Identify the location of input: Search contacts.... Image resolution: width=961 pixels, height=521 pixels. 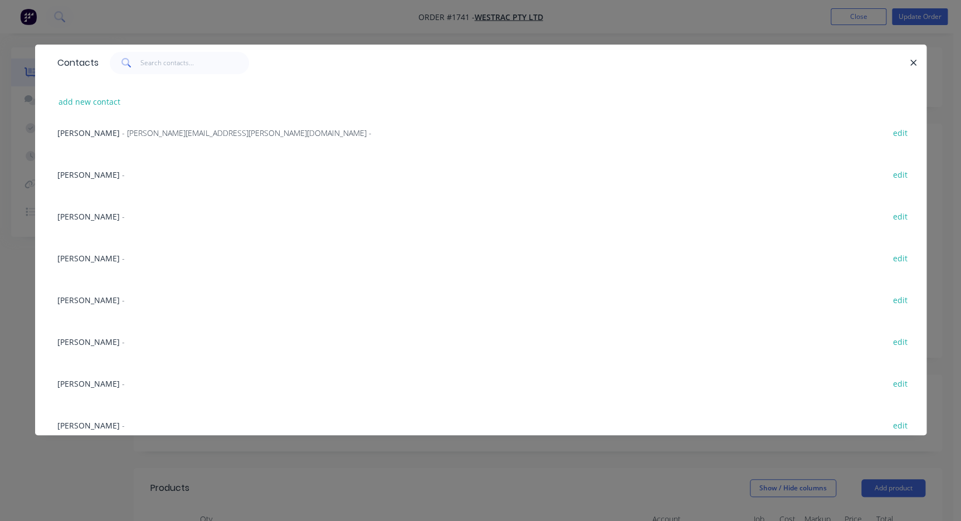
(194, 63).